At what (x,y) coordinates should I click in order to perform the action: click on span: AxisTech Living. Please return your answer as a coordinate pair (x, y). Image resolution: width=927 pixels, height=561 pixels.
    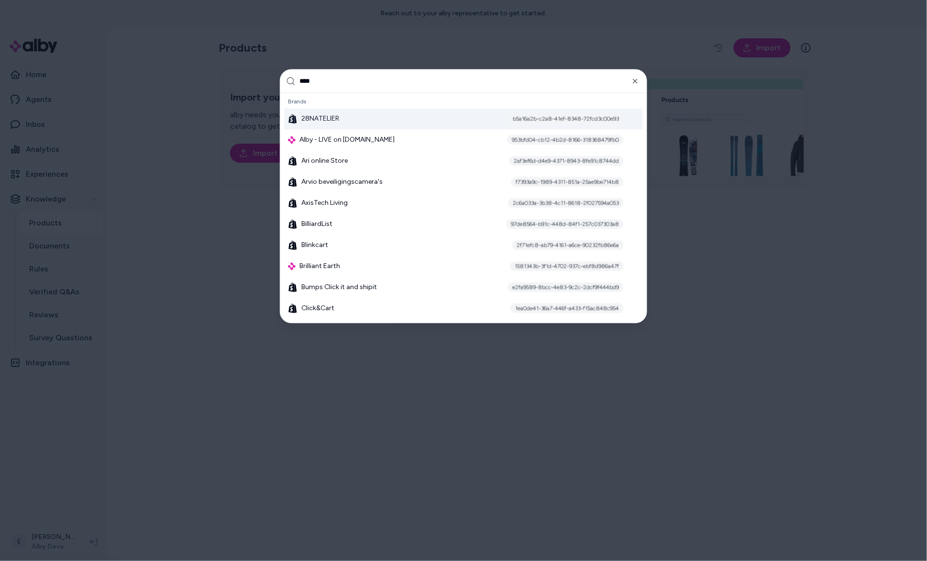
    Looking at the image, I should click on (324, 203).